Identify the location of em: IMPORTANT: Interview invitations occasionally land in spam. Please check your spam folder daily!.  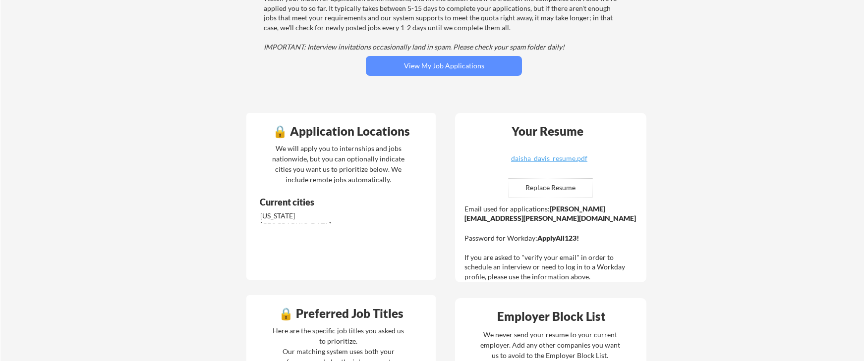
(414, 47).